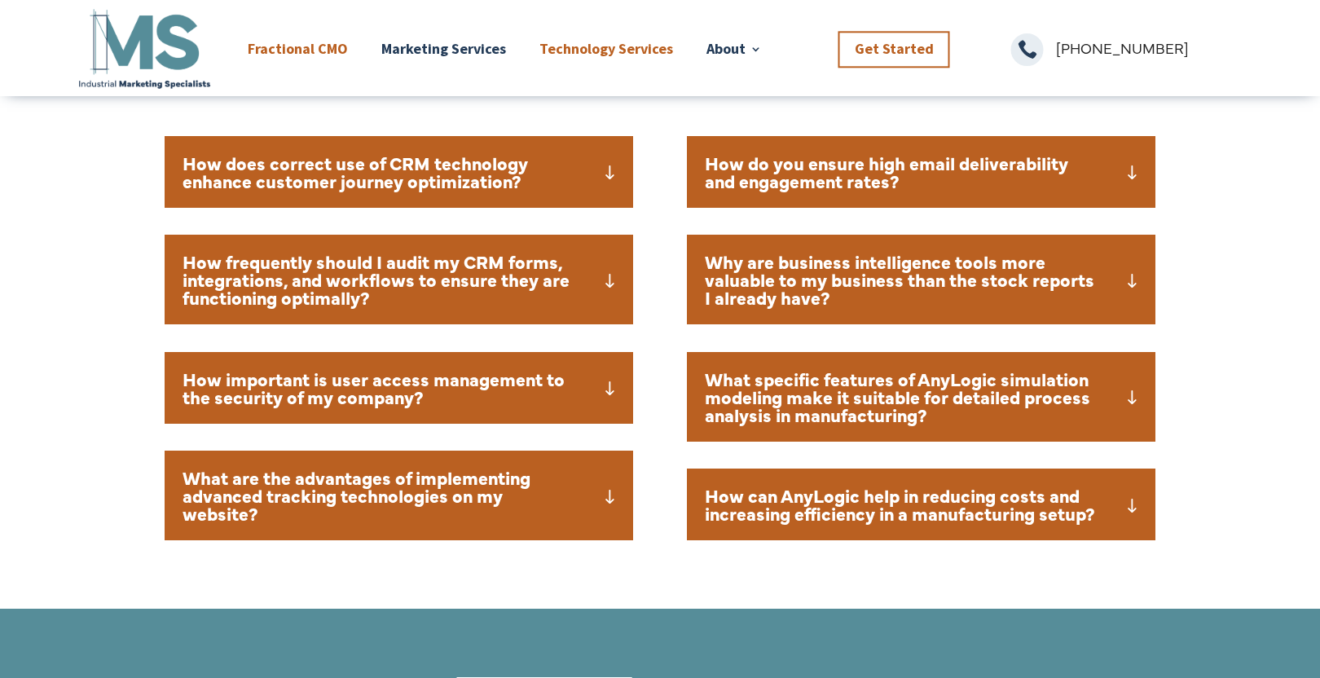  What do you see at coordinates (921, 397) in the screenshot?
I see `h5: What specific features of AnyLogic simulation modeling make it suitable for detailed process anal...` at bounding box center [921, 397].